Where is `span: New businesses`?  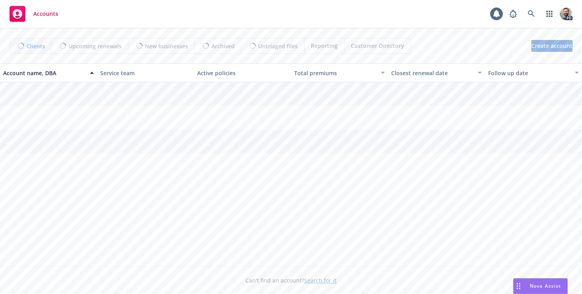
span: New businesses is located at coordinates (166, 46).